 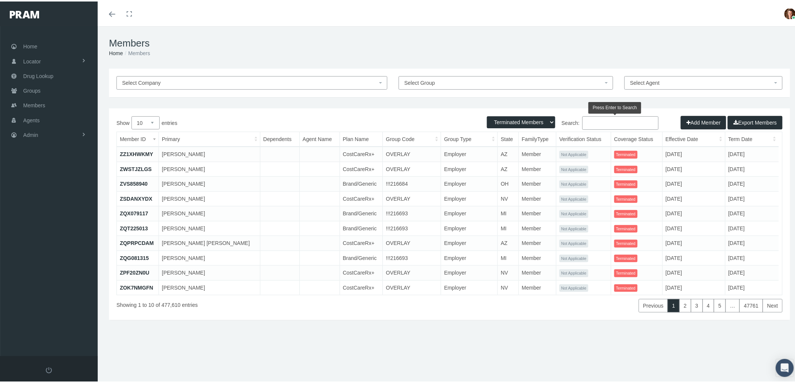 What do you see at coordinates (508, 242) in the screenshot?
I see `td: AZ` at bounding box center [508, 242].